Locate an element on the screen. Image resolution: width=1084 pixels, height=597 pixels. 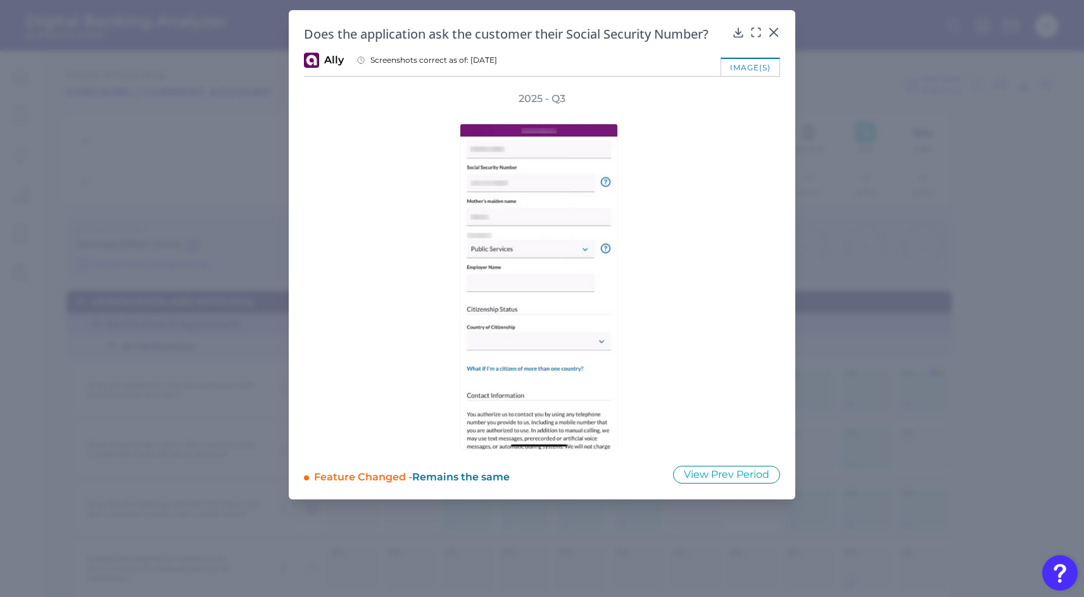
img: 3338-003-Ally-Mobile-Onboarding-RC-Q3-2025.png is located at coordinates (539, 286).